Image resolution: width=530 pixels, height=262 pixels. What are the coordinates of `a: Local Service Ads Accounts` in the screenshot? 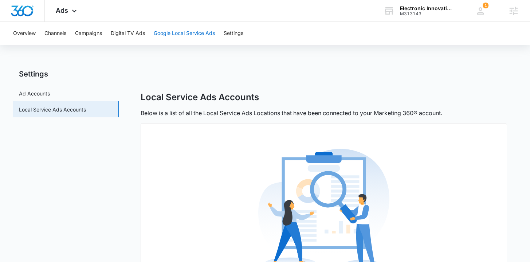 It's located at (52, 109).